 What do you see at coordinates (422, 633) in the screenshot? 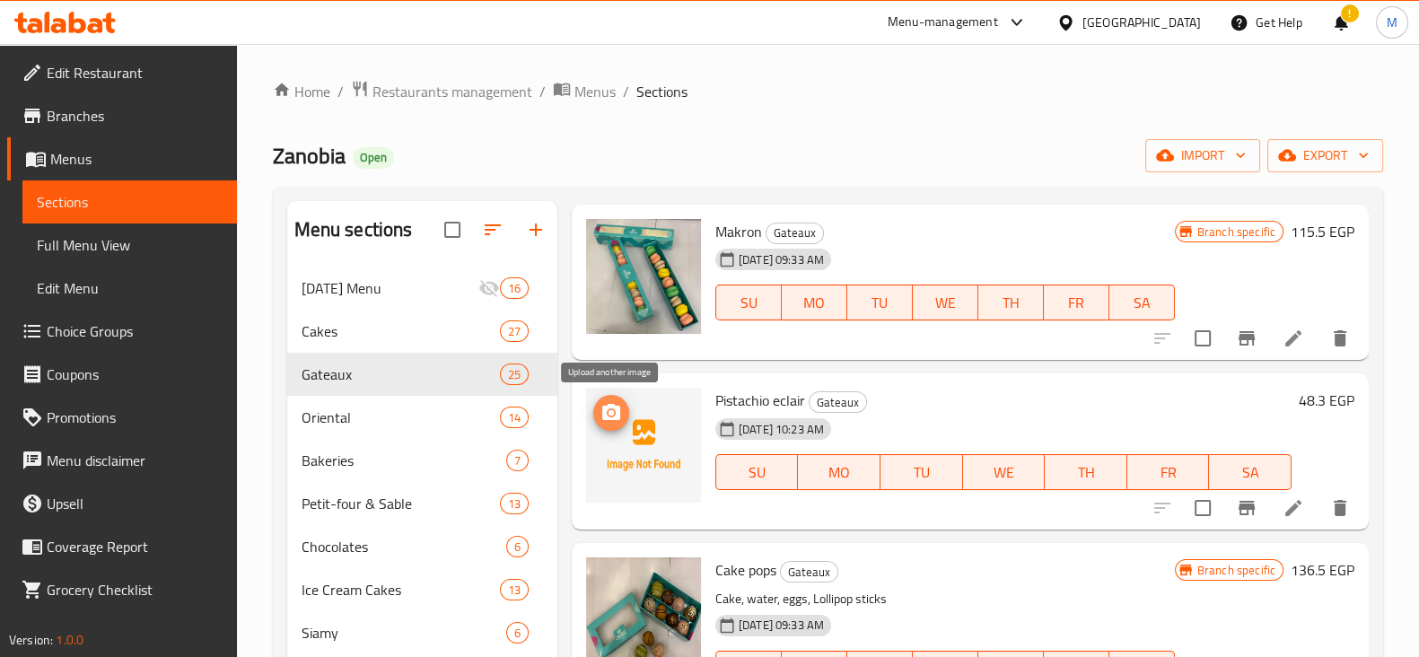
I see `div: Siamy6` at bounding box center [422, 633].